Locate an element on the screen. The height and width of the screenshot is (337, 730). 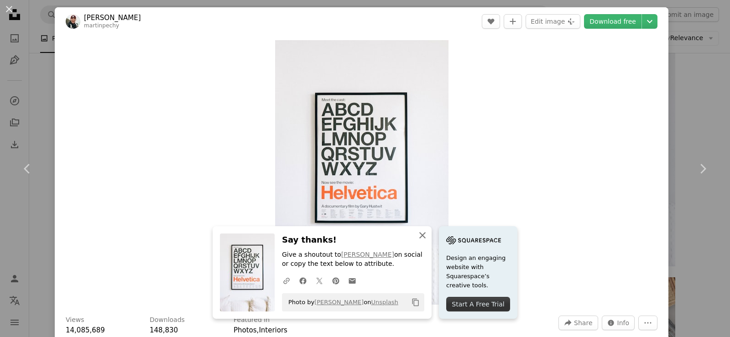
span: Photo by on is located at coordinates (341, 303).